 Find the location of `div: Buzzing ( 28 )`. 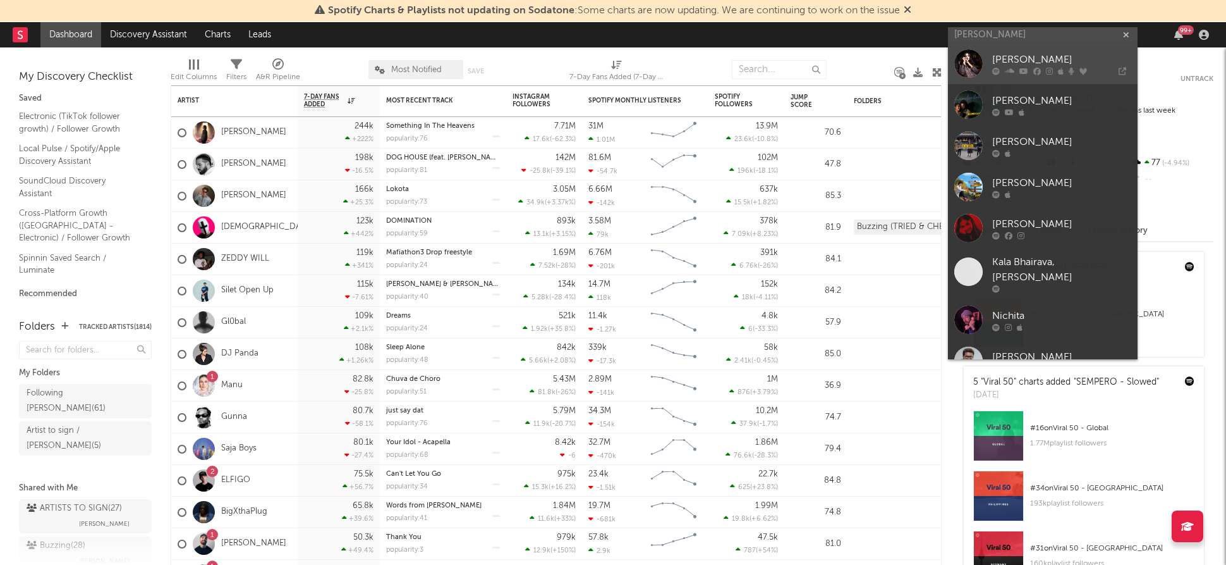

div: Buzzing ( 28 ) is located at coordinates (56, 546).